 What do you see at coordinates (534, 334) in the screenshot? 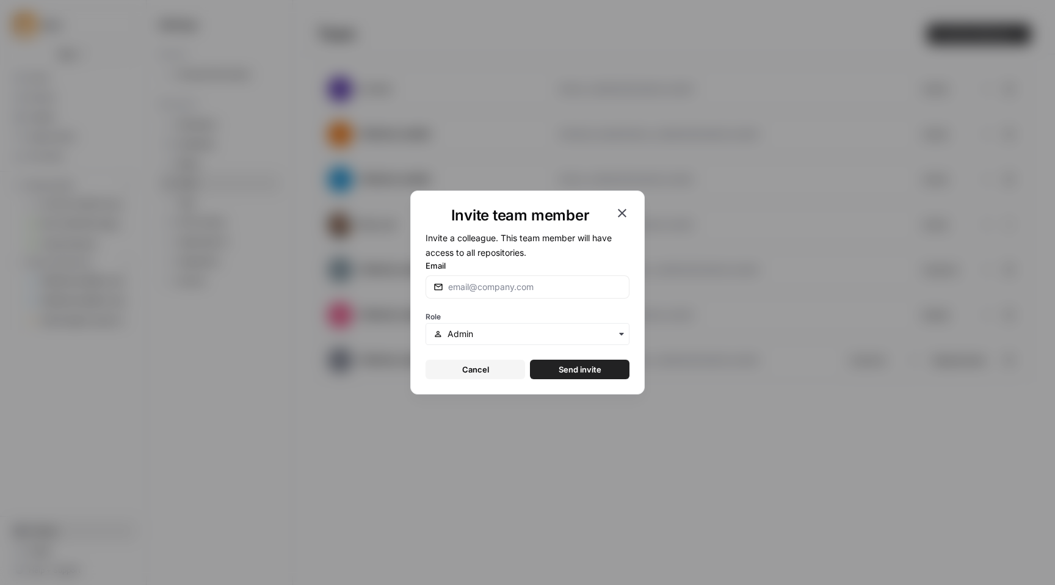
I see `input: Admin` at bounding box center [534, 334].